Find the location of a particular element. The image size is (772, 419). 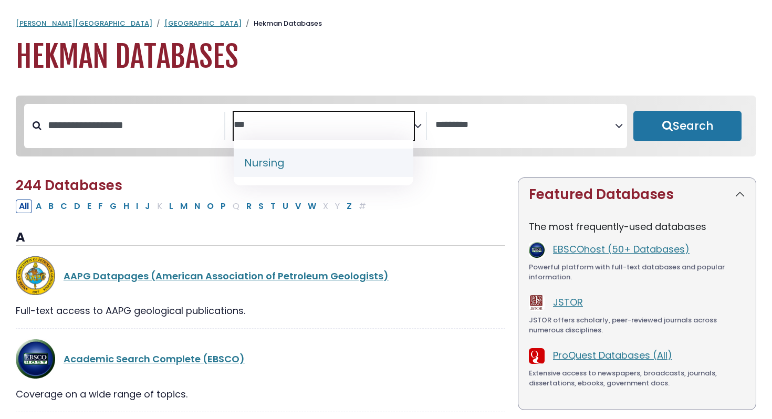

a: ProQuest Databases (All) is located at coordinates (612, 355).